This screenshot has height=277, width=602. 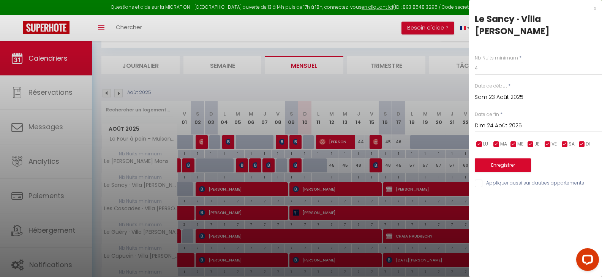 I want to click on label: Date de fin, so click(x=487, y=115).